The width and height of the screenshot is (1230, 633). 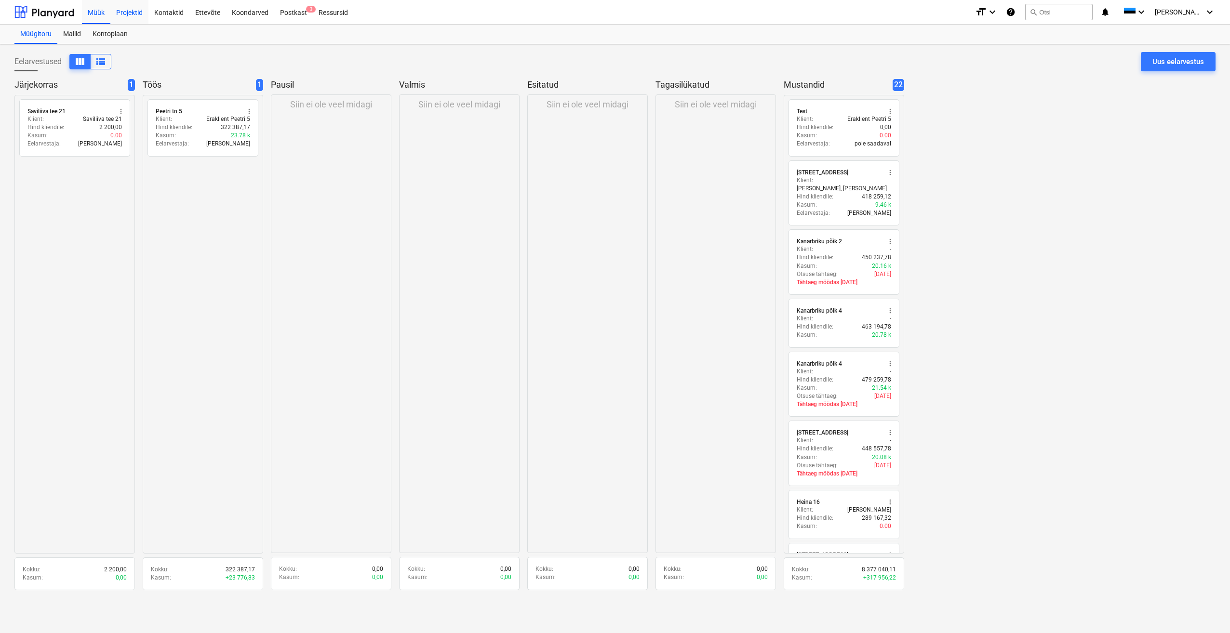 I want to click on span: 22, so click(x=899, y=85).